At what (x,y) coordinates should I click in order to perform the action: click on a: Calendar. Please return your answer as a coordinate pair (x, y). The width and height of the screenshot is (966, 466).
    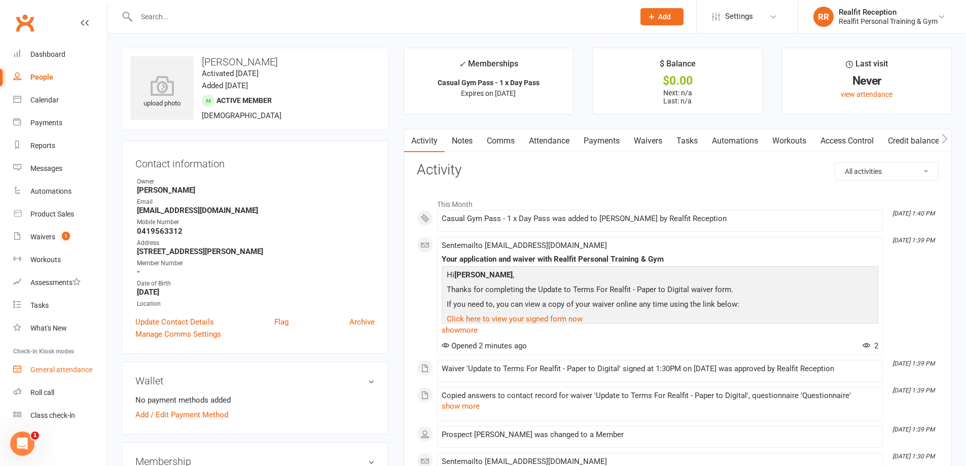
    Looking at the image, I should click on (60, 100).